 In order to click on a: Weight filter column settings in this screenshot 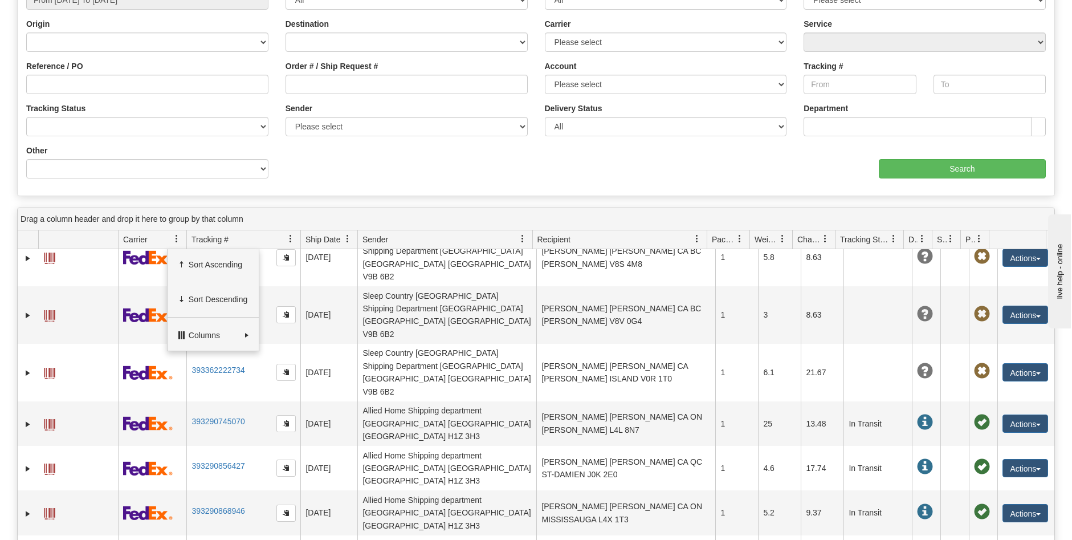, I will do `click(783, 239)`.